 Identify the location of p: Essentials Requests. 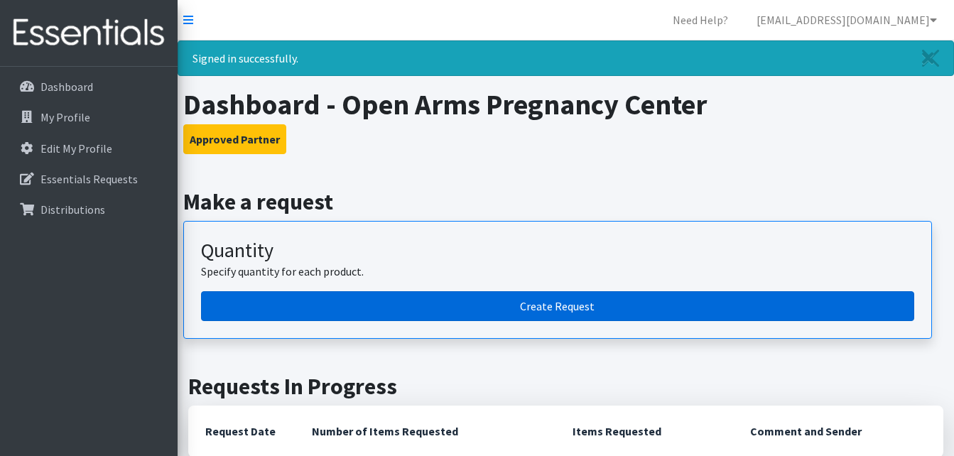
(89, 179).